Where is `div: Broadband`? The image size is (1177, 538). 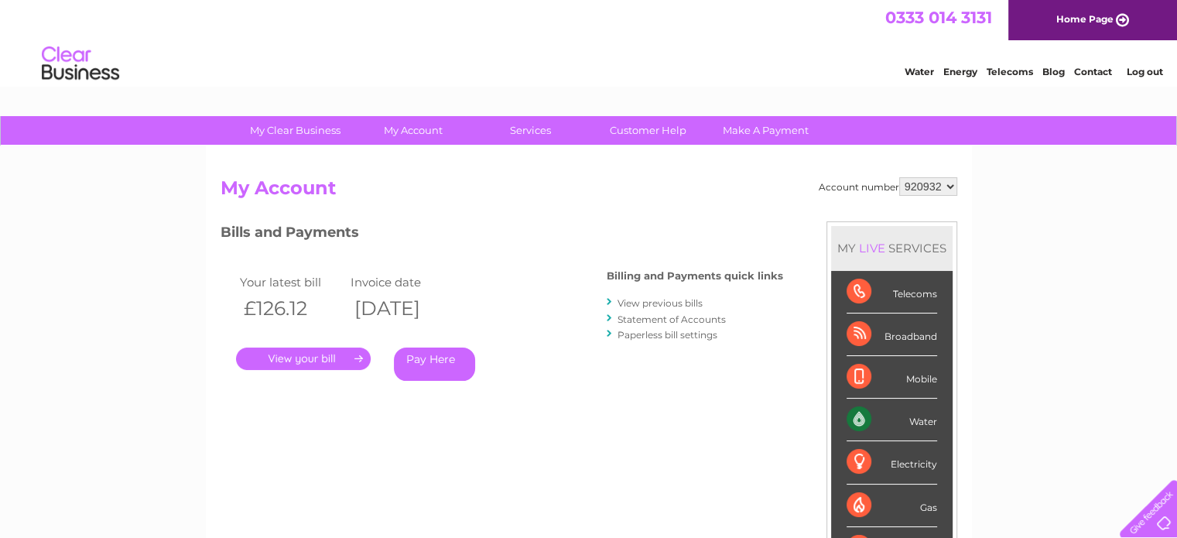
div: Broadband is located at coordinates (891, 334).